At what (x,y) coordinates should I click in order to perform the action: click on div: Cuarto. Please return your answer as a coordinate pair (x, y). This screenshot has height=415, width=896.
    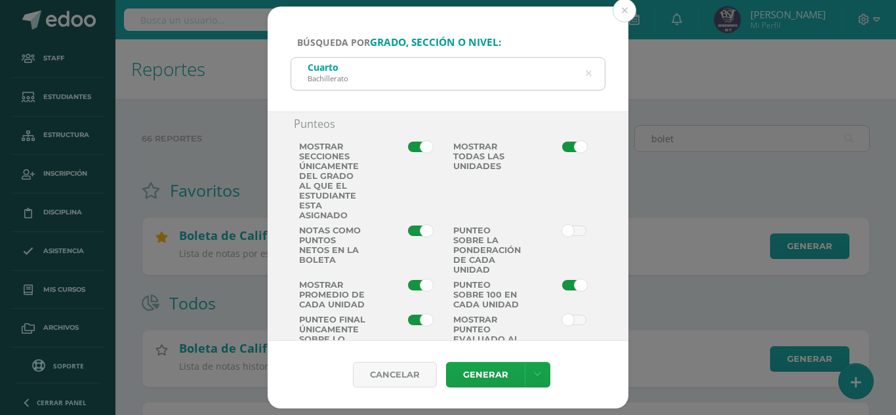
    Looking at the image, I should click on (328, 67).